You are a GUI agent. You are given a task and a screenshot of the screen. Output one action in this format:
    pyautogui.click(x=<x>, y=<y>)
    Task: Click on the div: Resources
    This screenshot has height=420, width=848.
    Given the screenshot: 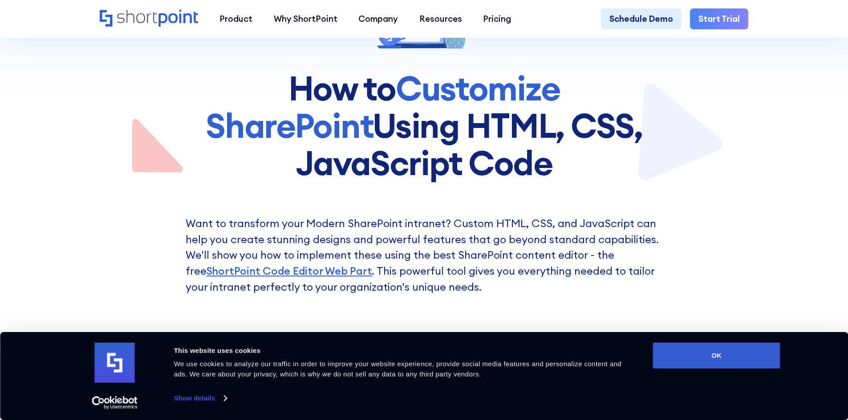 What is the action you would take?
    pyautogui.click(x=440, y=19)
    